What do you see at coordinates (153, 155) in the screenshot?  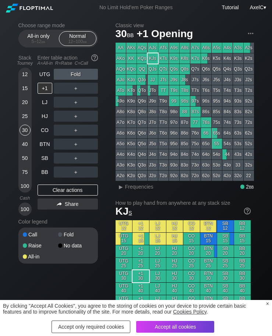 I see `div: J4o` at bounding box center [153, 155].